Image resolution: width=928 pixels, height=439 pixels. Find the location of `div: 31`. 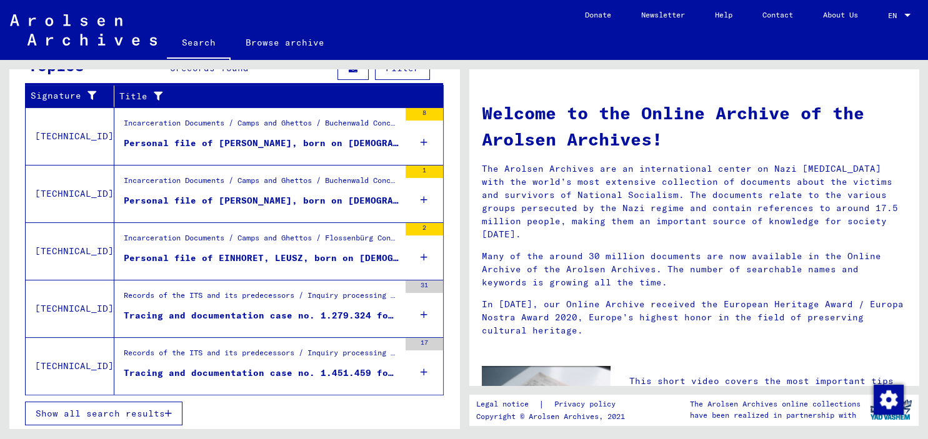

div: 31 is located at coordinates (424, 287).